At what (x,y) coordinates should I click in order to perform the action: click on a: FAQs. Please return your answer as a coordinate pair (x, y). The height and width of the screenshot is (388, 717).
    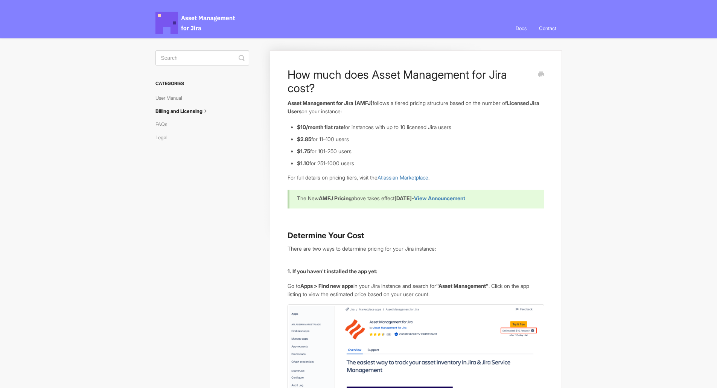
    Looking at the image, I should click on (164, 124).